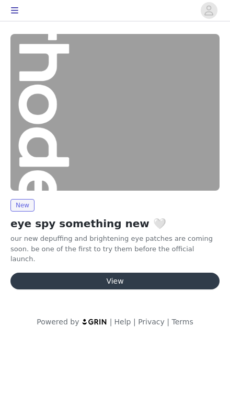 This screenshot has width=230, height=397. What do you see at coordinates (95, 321) in the screenshot?
I see `img: logo` at bounding box center [95, 321].